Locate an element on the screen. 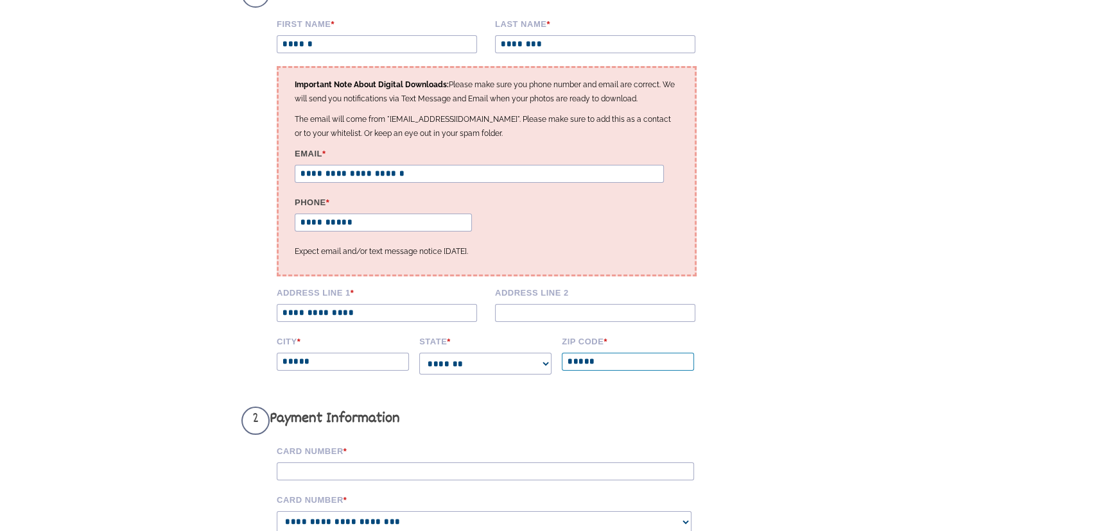  label: Address Line 1 is located at coordinates (381, 292).